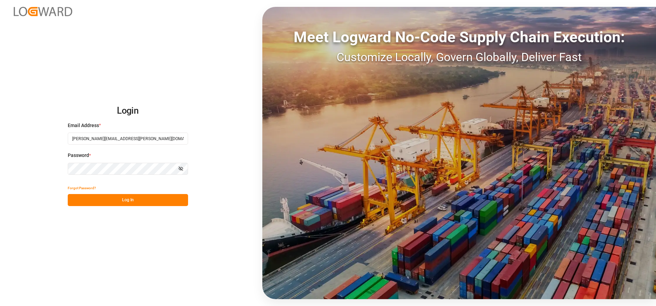 The width and height of the screenshot is (656, 306). What do you see at coordinates (128, 200) in the screenshot?
I see `button: Log In` at bounding box center [128, 200].